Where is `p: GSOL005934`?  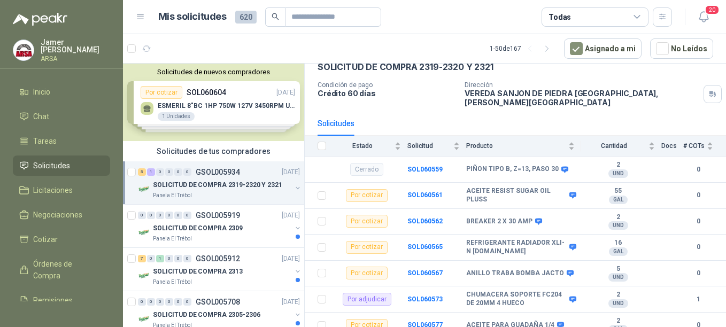 p: GSOL005934 is located at coordinates (217, 172).